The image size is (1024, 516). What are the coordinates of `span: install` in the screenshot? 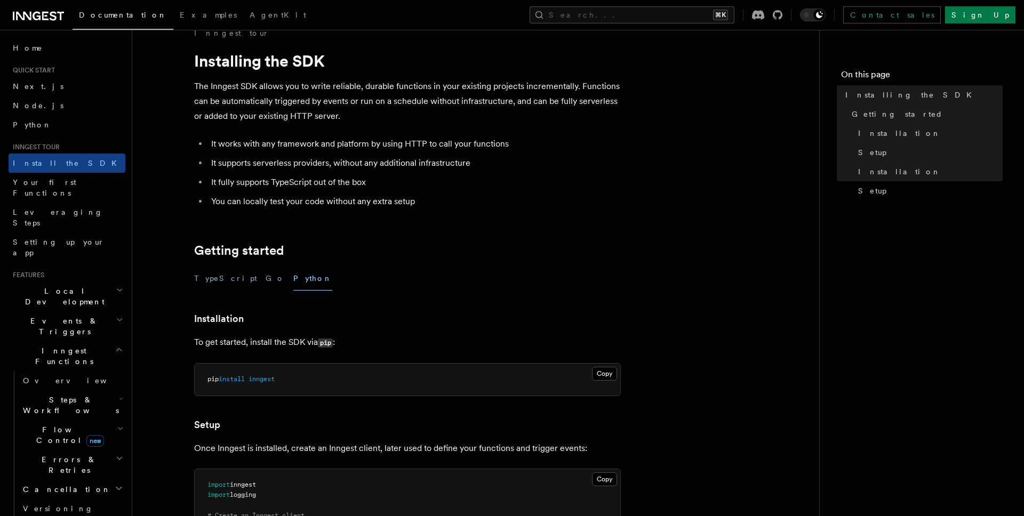 It's located at (231, 379).